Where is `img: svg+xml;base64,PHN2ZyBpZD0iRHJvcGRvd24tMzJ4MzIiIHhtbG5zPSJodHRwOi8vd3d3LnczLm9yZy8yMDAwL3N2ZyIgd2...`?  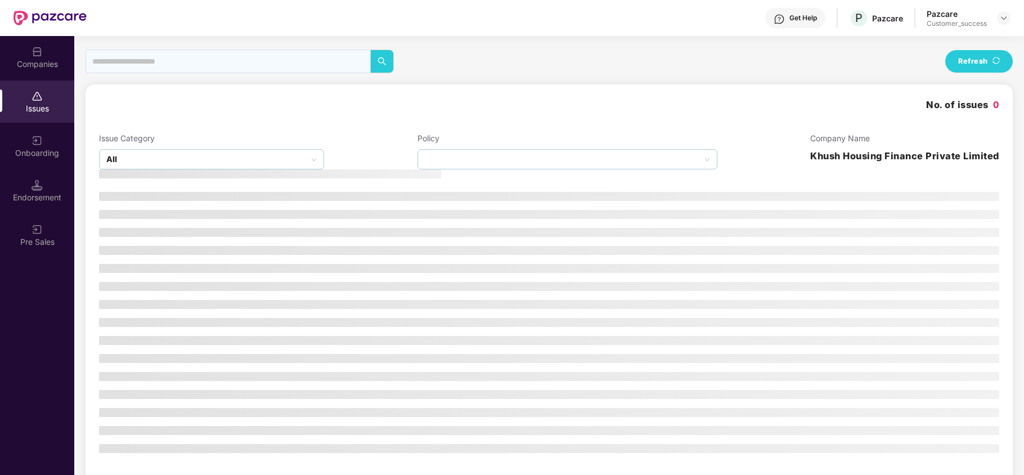
img: svg+xml;base64,PHN2ZyBpZD0iRHJvcGRvd24tMzJ4MzIiIHhtbG5zPSJodHRwOi8vd3d3LnczLm9yZy8yMDAwL3N2ZyIgd2... is located at coordinates (1003, 18).